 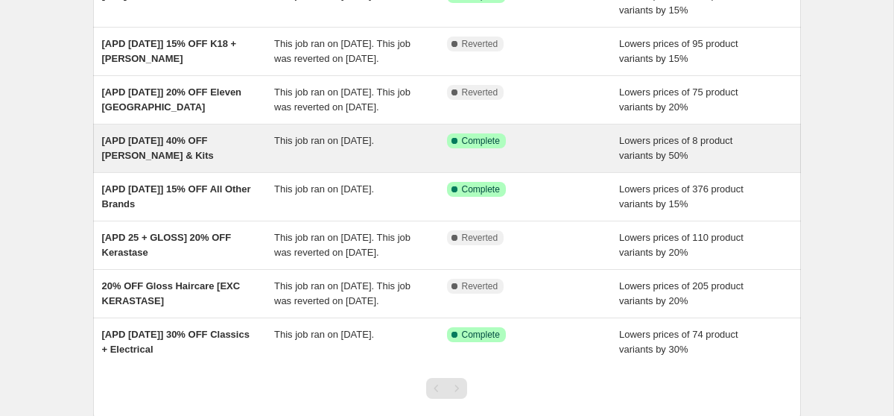 I want to click on span: Lowers prices of 95 product variants by 15%, so click(x=678, y=51).